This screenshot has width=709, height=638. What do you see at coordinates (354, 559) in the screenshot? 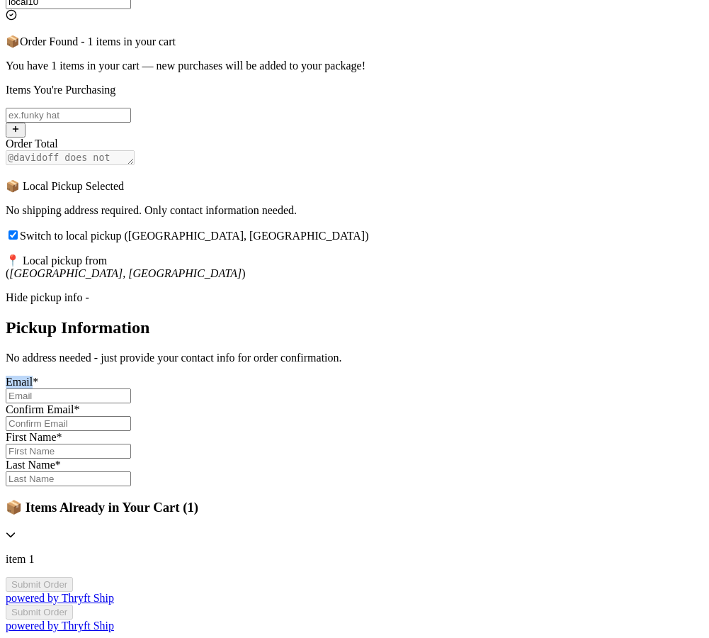
I see `p: item 1` at bounding box center [354, 559].